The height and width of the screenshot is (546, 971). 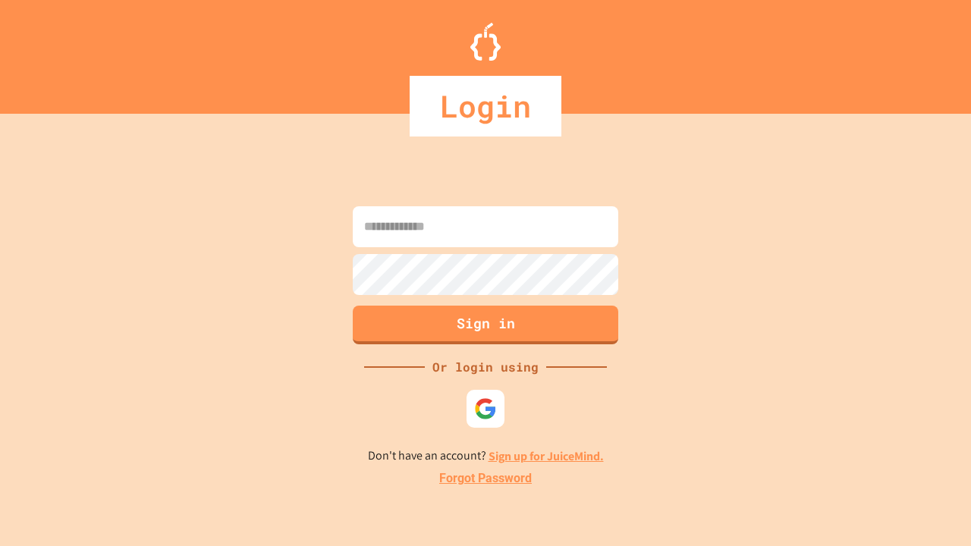 What do you see at coordinates (485, 456) in the screenshot?
I see `p: Don't have an account?` at bounding box center [485, 456].